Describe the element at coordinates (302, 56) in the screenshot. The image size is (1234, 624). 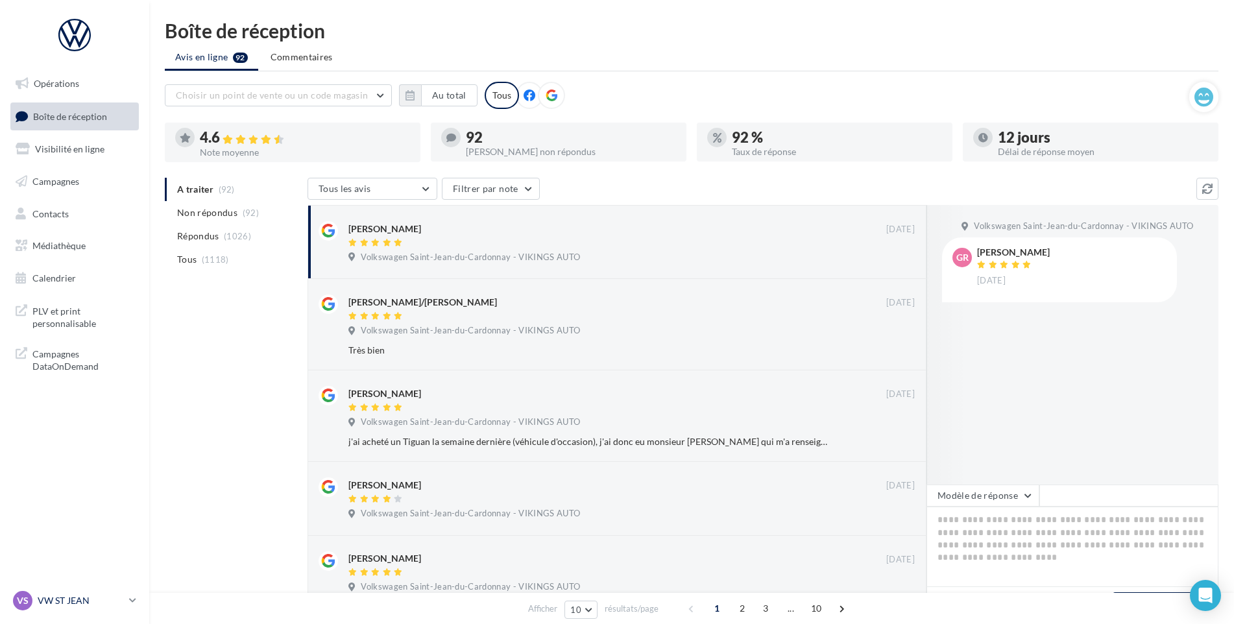
I see `span: Commentaires` at that location.